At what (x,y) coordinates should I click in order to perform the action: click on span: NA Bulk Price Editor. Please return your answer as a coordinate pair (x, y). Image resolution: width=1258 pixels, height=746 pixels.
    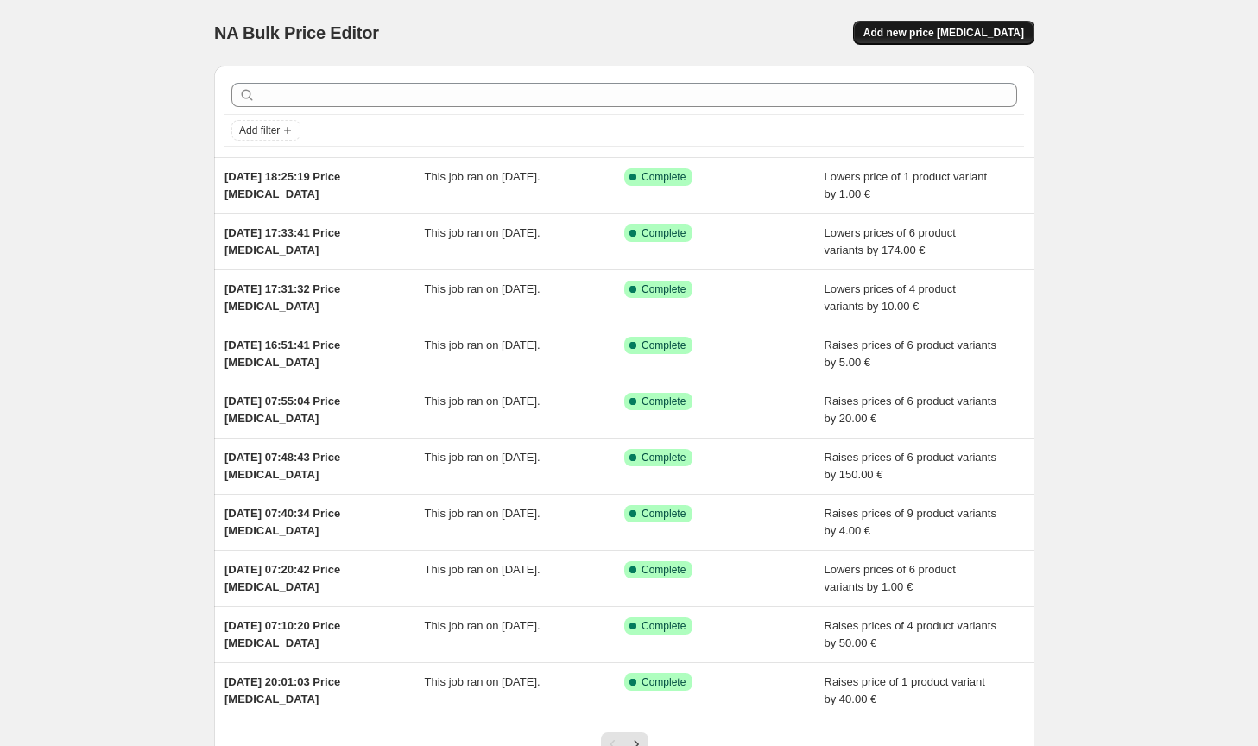
    Looking at the image, I should click on (296, 33).